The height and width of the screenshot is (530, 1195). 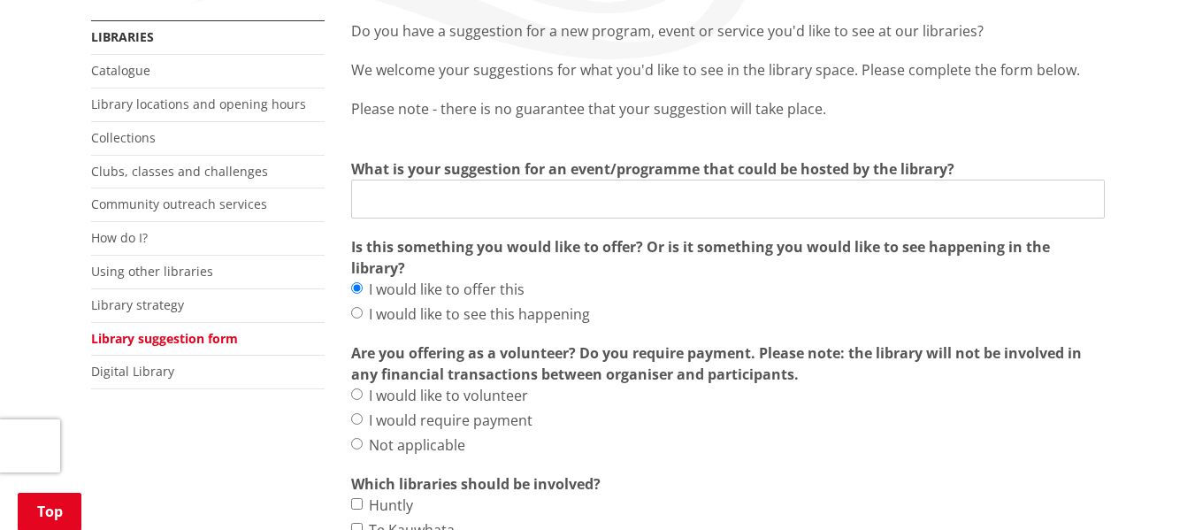 What do you see at coordinates (137, 304) in the screenshot?
I see `a: Library strategy` at bounding box center [137, 304].